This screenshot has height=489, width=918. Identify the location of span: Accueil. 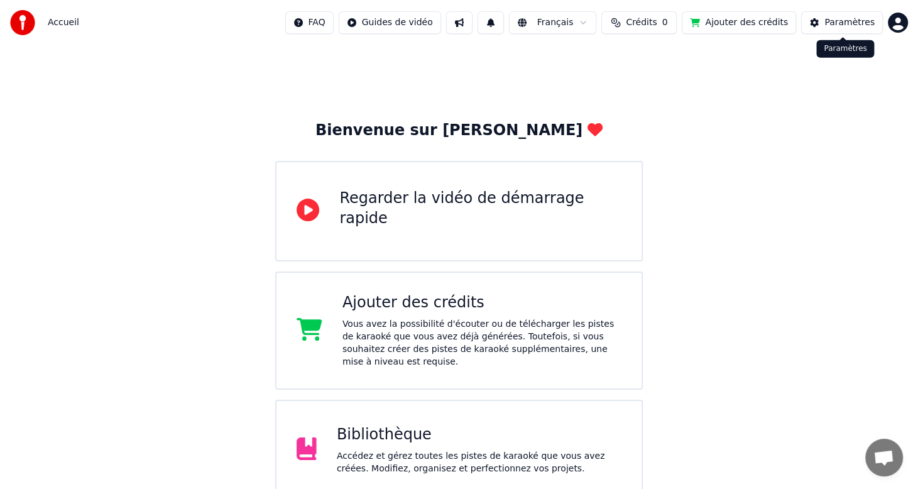
(63, 23).